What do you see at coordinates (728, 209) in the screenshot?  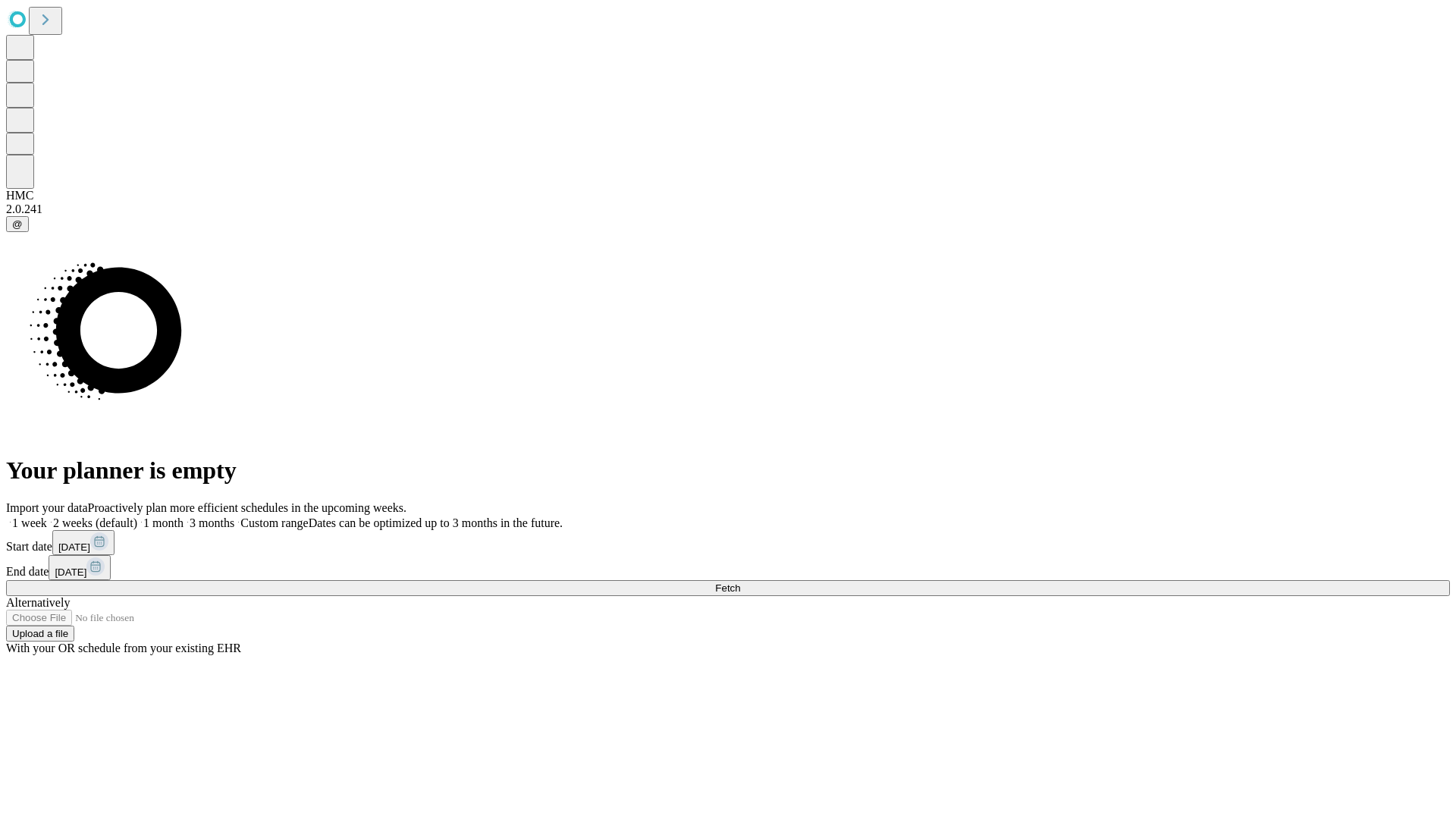 I see `div: 2.0.241` at bounding box center [728, 209].